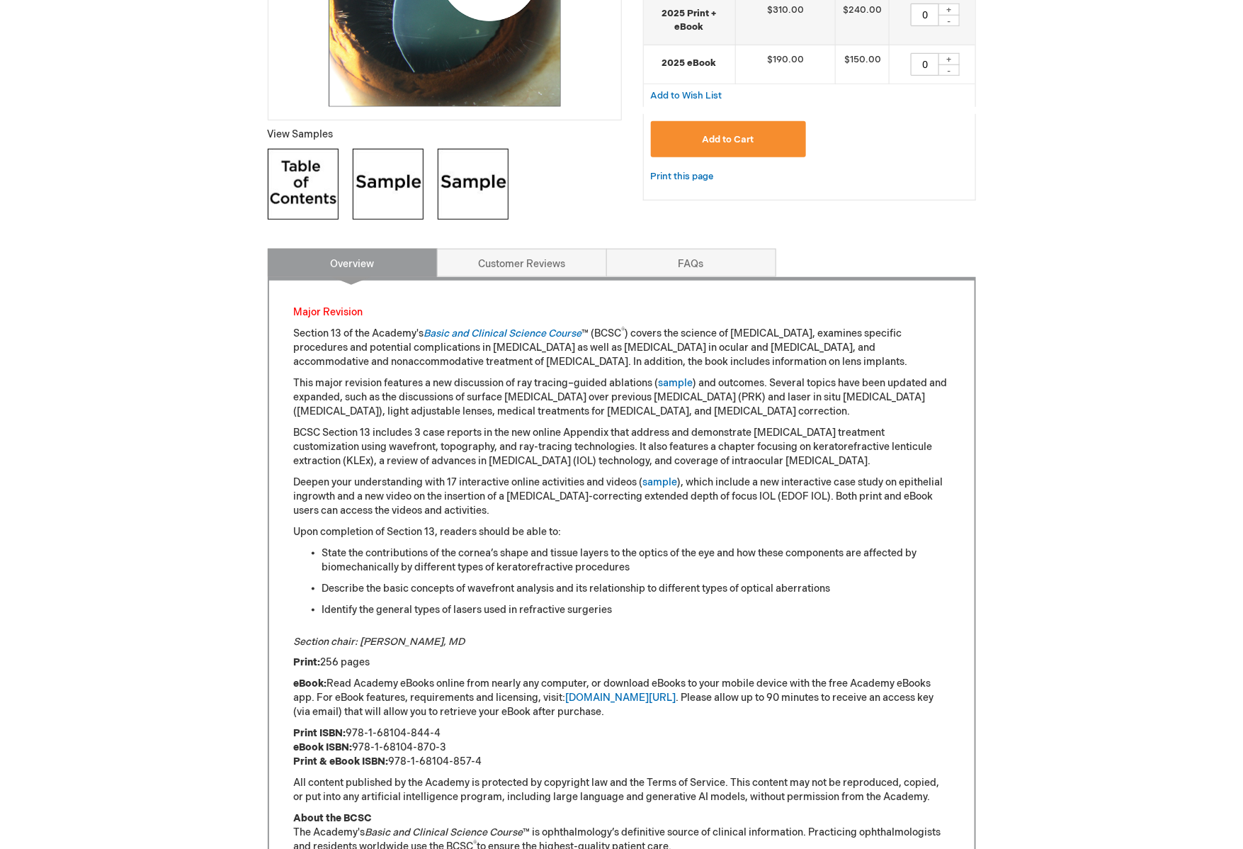  Describe the element at coordinates (522, 263) in the screenshot. I see `a: Customer Reviews` at that location.